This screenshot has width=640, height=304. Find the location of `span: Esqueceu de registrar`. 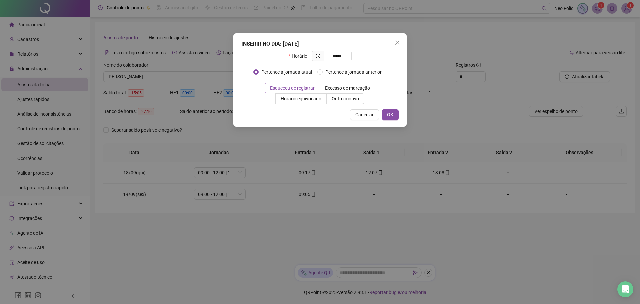

span: Esqueceu de registrar is located at coordinates (292, 88).